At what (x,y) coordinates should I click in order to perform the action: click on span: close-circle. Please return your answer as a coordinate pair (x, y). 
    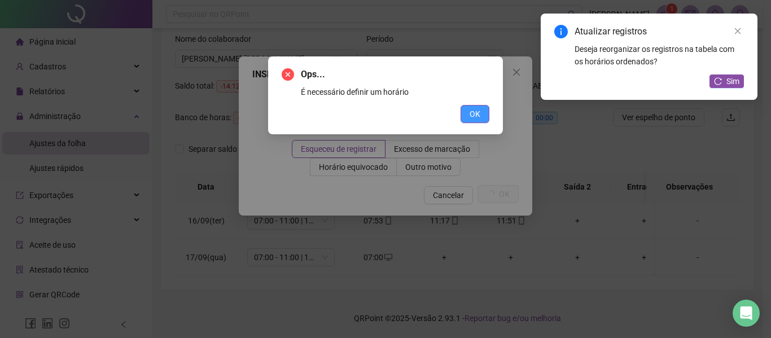
    Looking at the image, I should click on (288, 75).